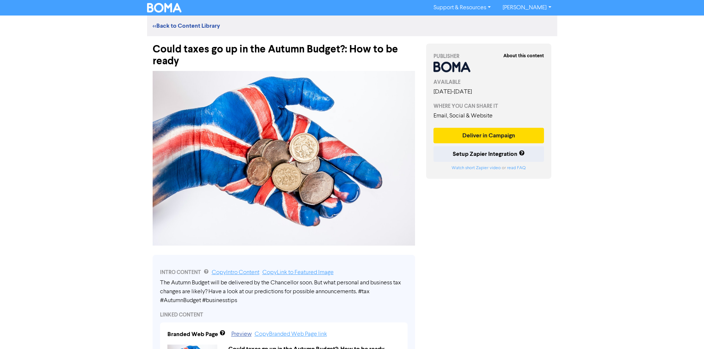  Describe the element at coordinates (241, 335) in the screenshot. I see `a: Preview` at that location.